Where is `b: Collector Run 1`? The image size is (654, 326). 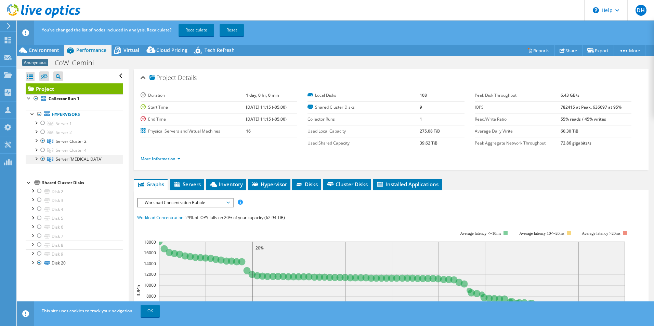
b: Collector Run 1 is located at coordinates (64, 99).